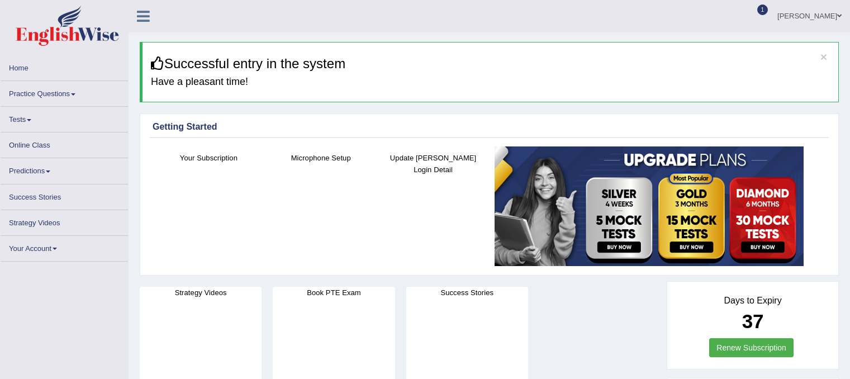 Image resolution: width=850 pixels, height=379 pixels. Describe the element at coordinates (209, 158) in the screenshot. I see `h4: Your Subscription` at that location.